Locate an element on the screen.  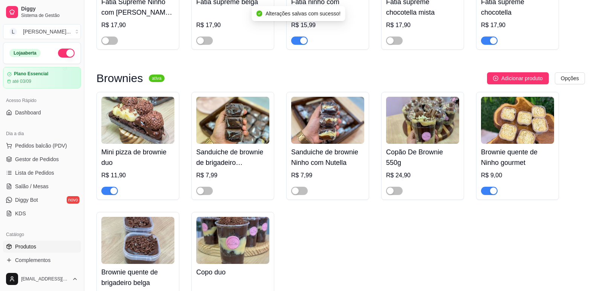
span: Gestor de Pedidos is located at coordinates (37, 159).